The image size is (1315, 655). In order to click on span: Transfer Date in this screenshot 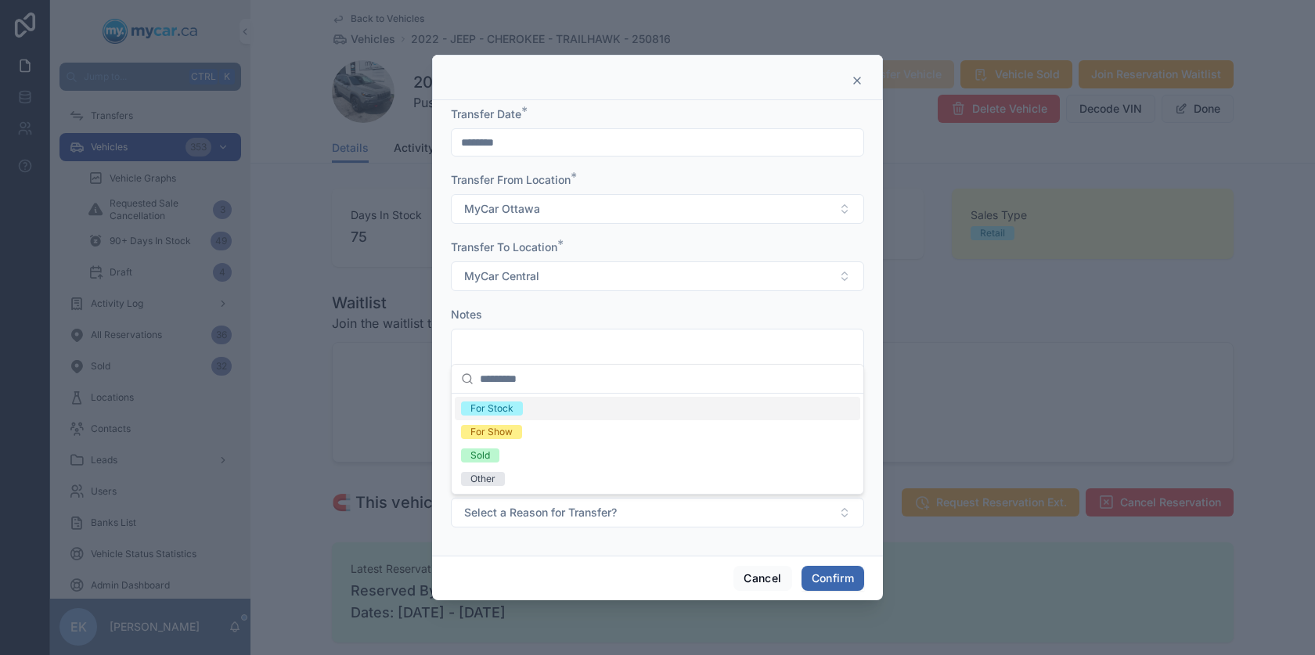, I will do `click(486, 114)`.